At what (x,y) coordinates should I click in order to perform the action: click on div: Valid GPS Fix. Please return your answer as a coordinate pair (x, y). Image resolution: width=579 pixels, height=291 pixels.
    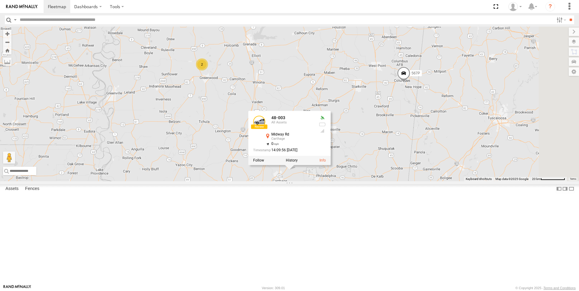
    Looking at the image, I should click on (322, 118).